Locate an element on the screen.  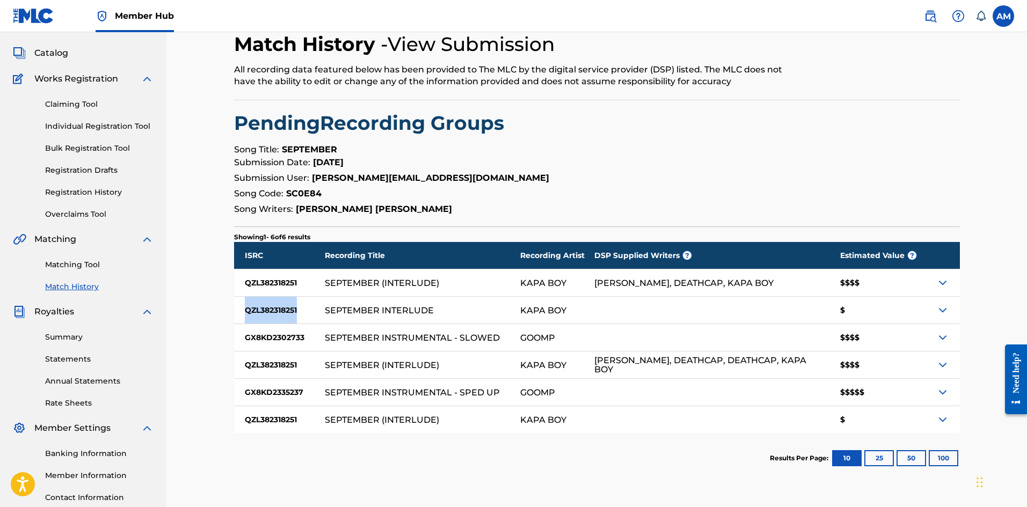
span: Song Code: is located at coordinates (259, 193).